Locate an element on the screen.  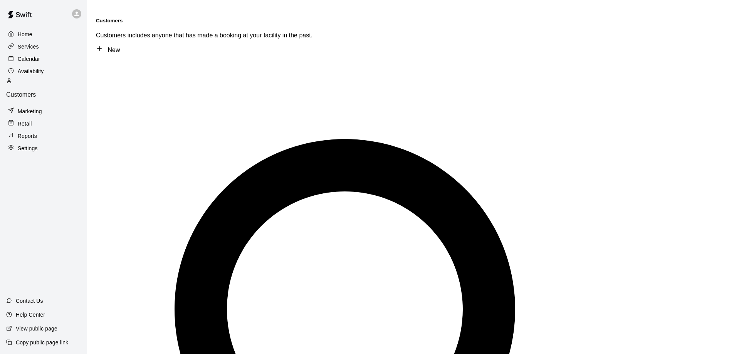
p: Reports is located at coordinates (27, 136).